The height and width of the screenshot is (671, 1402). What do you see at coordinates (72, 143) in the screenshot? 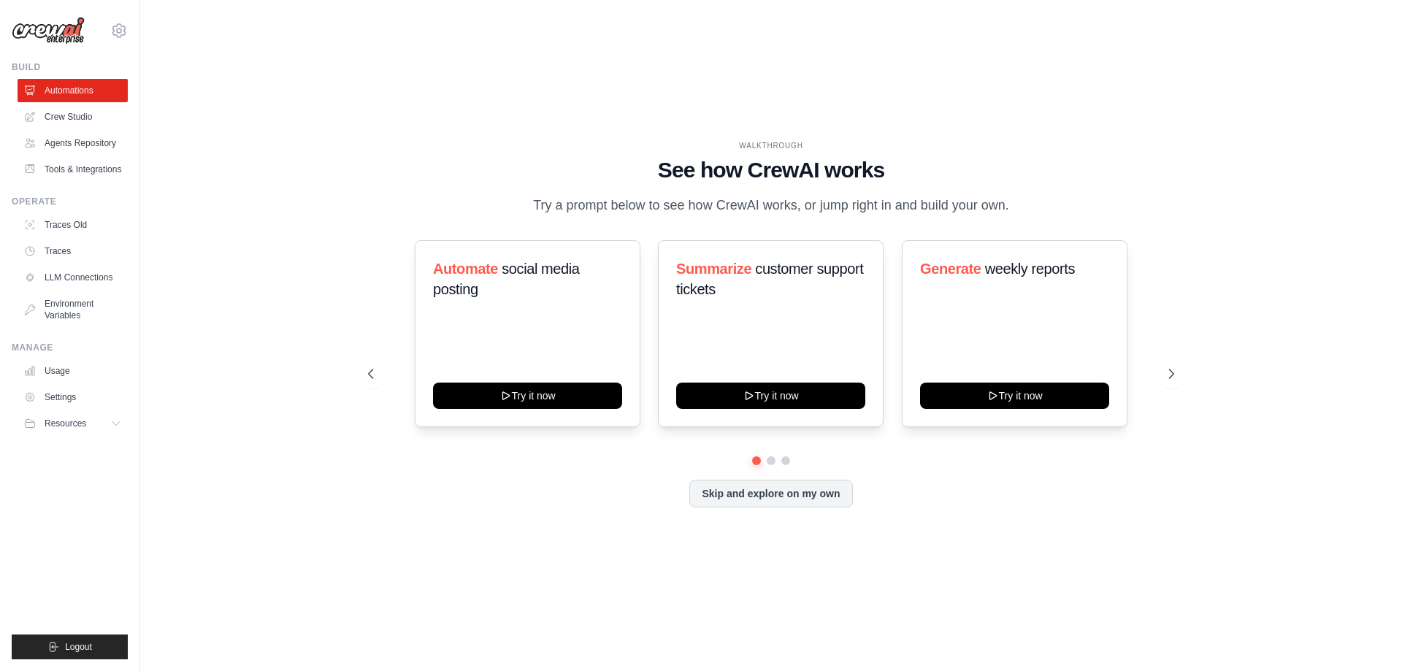
I see `a: Agents Repository` at bounding box center [72, 143].